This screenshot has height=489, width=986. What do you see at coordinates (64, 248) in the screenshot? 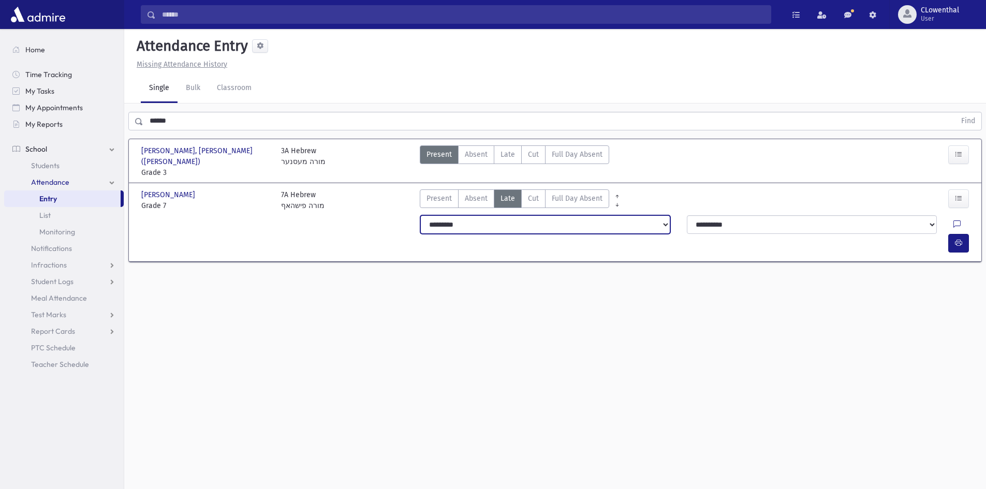
I see `a: Notifications` at bounding box center [64, 248].